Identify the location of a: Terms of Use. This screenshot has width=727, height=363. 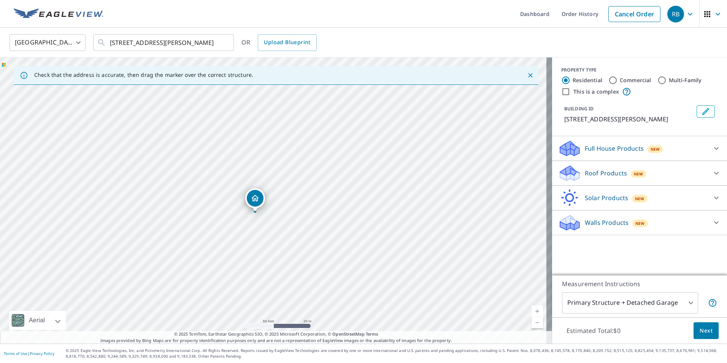
(16, 353).